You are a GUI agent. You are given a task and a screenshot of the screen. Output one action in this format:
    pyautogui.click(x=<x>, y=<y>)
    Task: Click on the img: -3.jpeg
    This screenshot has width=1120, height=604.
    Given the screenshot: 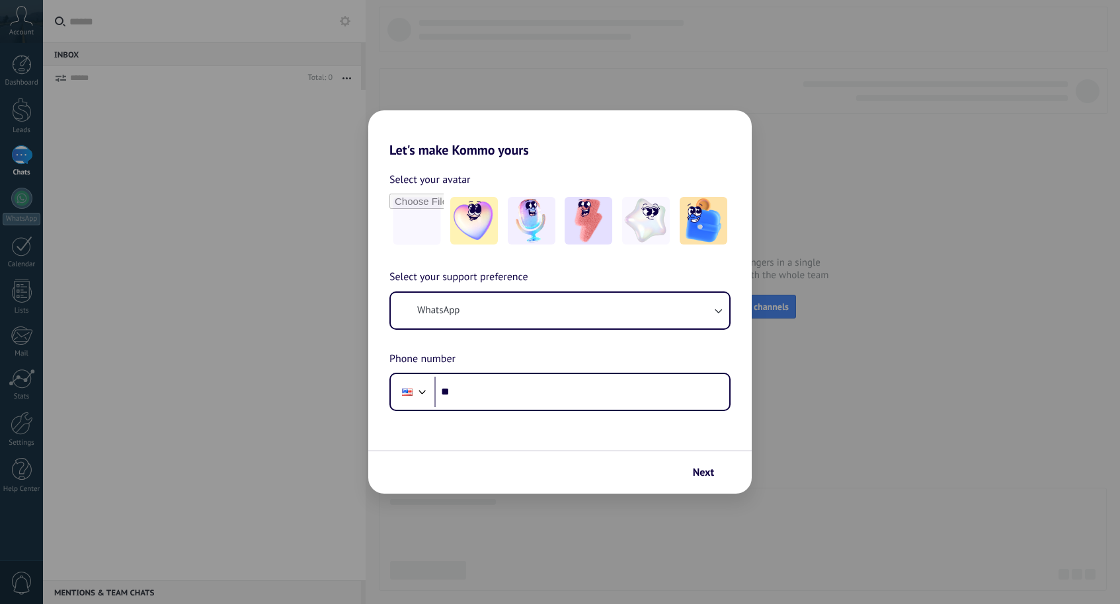 What is the action you would take?
    pyautogui.click(x=588, y=221)
    